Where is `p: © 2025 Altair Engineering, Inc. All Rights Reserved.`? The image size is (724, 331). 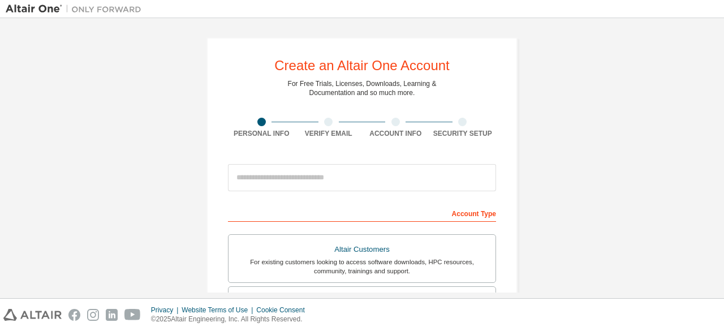 p: © 2025 Altair Engineering, Inc. All Rights Reserved. is located at coordinates (231, 319).